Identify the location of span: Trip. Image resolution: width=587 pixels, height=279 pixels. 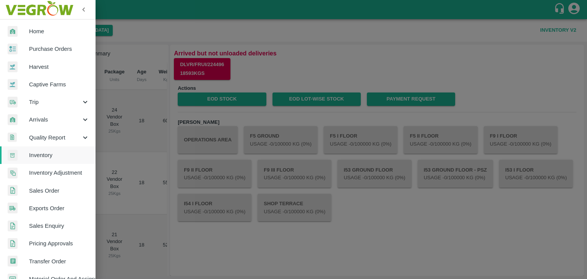
(55, 102).